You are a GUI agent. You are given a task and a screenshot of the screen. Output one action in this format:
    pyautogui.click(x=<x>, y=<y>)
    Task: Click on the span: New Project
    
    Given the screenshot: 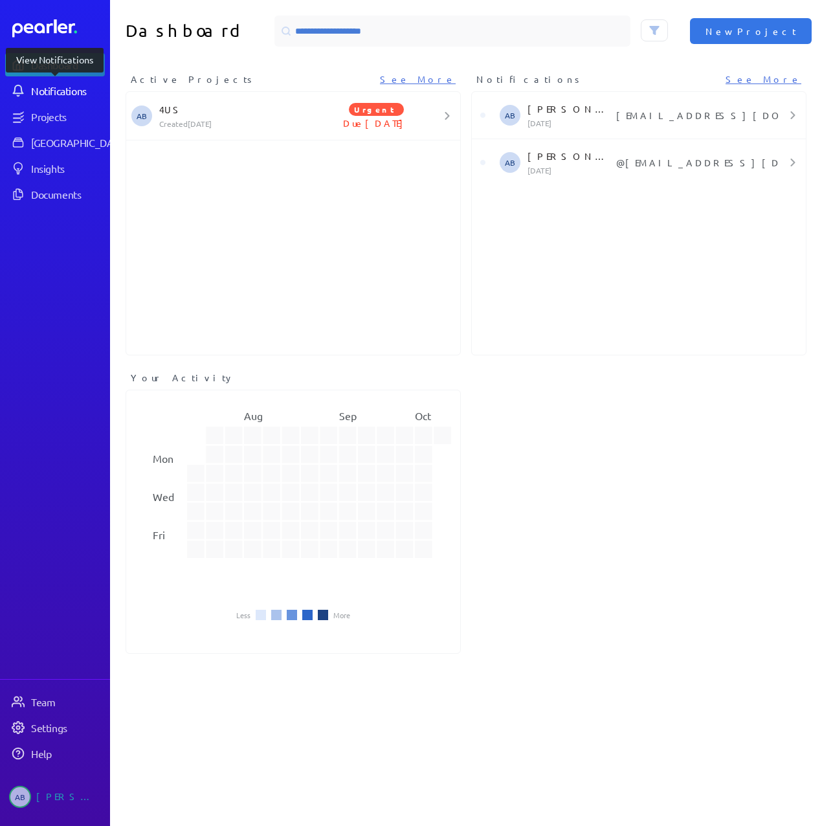 What is the action you would take?
    pyautogui.click(x=751, y=31)
    